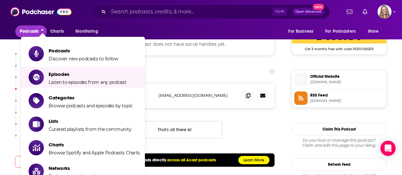 The height and width of the screenshot is (175, 402). I want to click on button: Open AdvancedNew, so click(308, 12).